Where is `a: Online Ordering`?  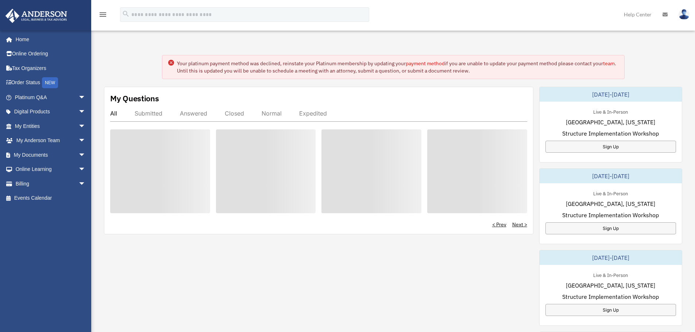 a: Online Ordering is located at coordinates (51, 54).